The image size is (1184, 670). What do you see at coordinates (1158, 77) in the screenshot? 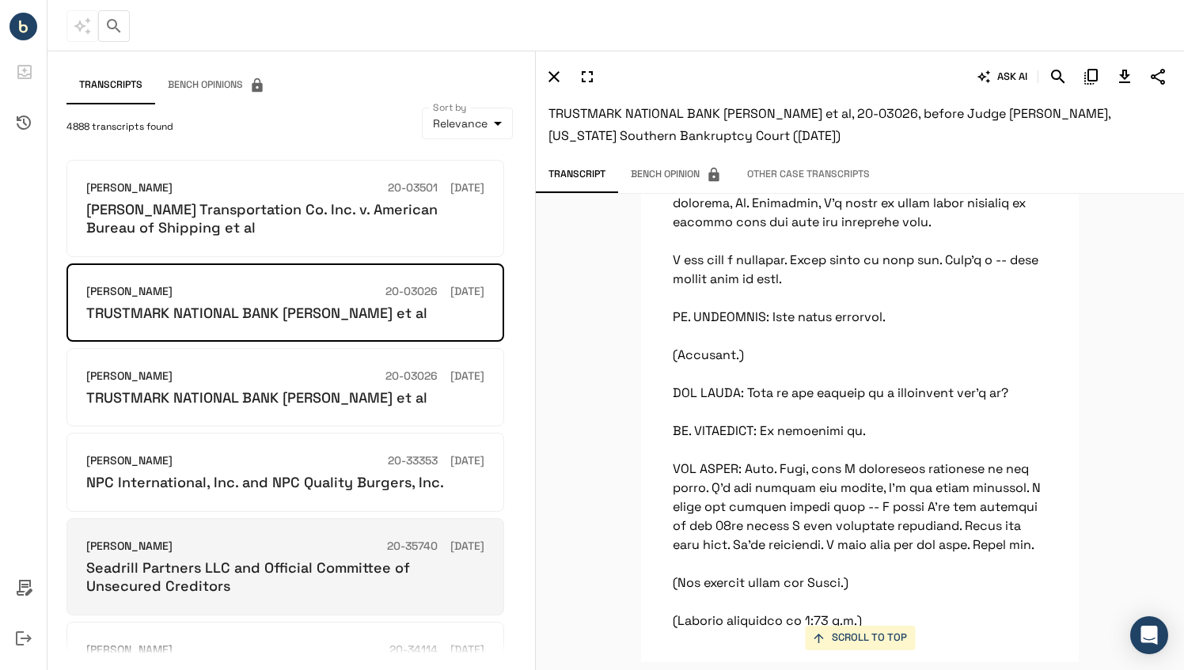
I see `button: Share Transcript` at bounding box center [1158, 77].